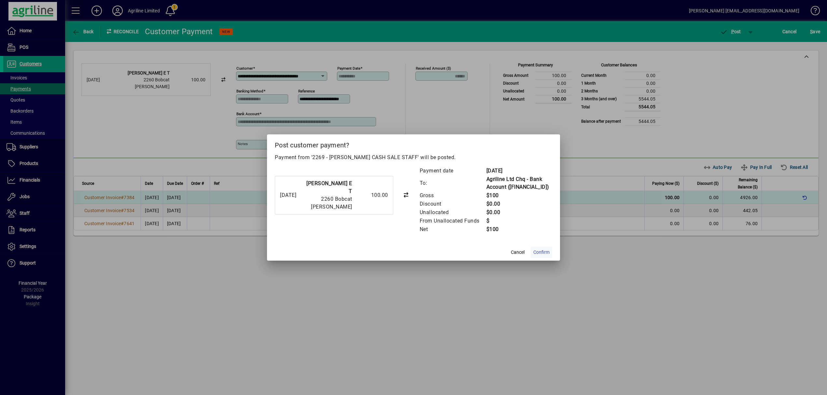 The height and width of the screenshot is (395, 827). Describe the element at coordinates (453, 230) in the screenshot. I see `td: Net` at that location.